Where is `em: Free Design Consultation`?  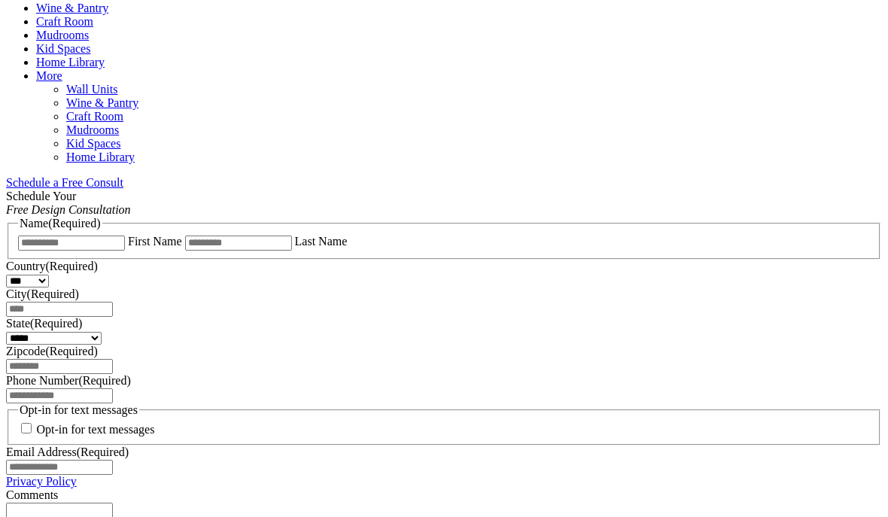
em: Free Design Consultation is located at coordinates (69, 209).